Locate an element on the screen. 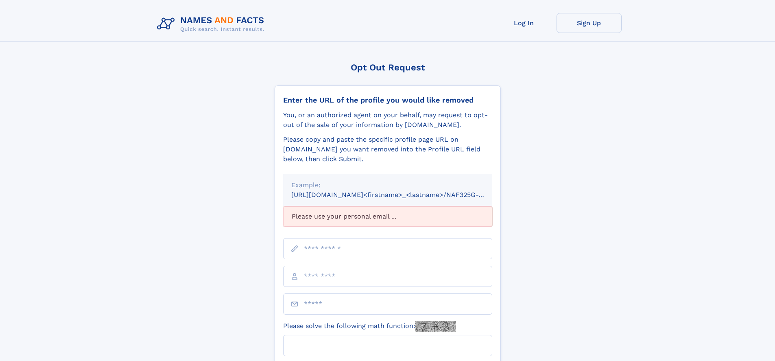  img: Logo Names and Facts is located at coordinates (212, 24).